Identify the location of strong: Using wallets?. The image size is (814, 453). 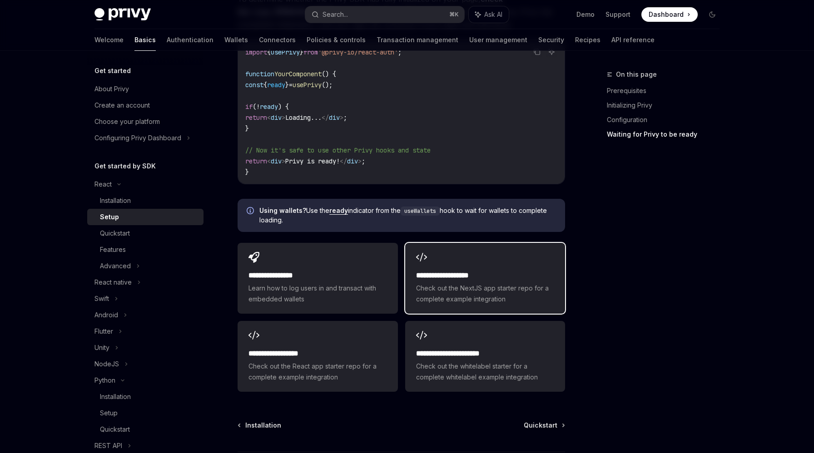
(282, 210).